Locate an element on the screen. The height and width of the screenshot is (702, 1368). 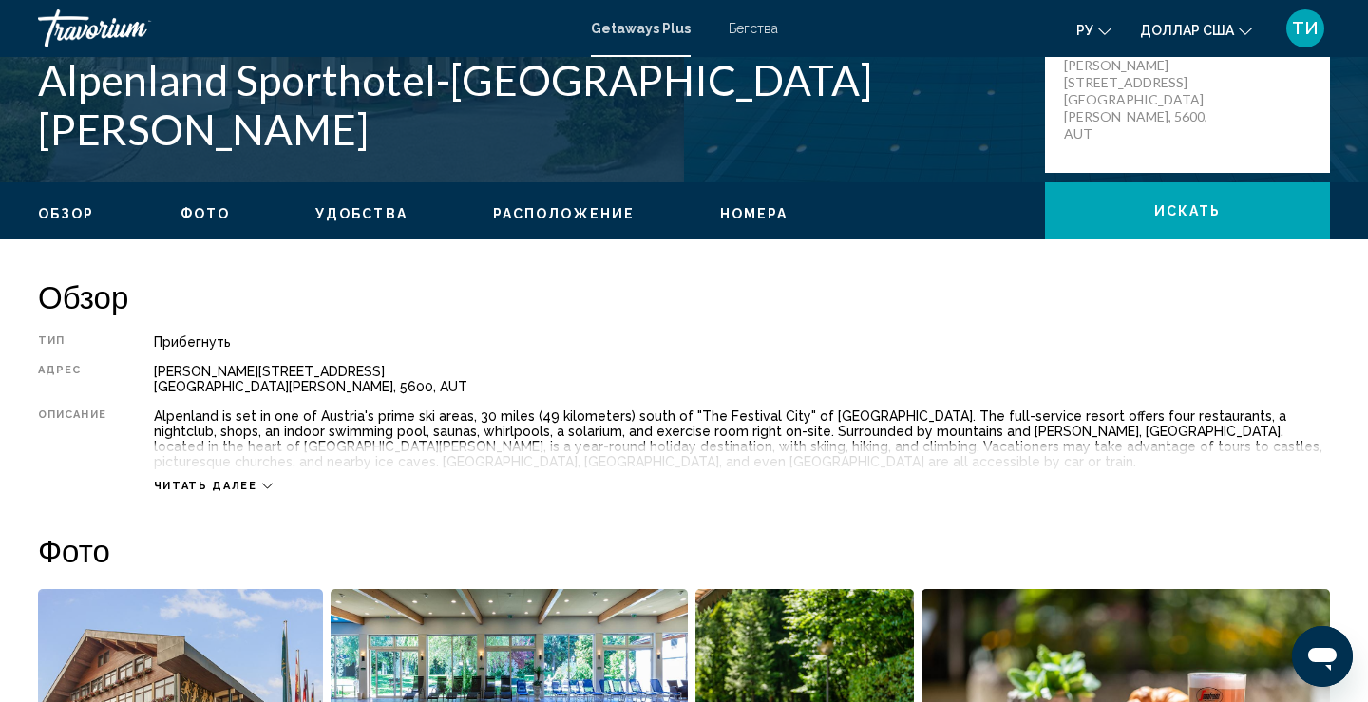
div: Адрес is located at coordinates (72, 379).